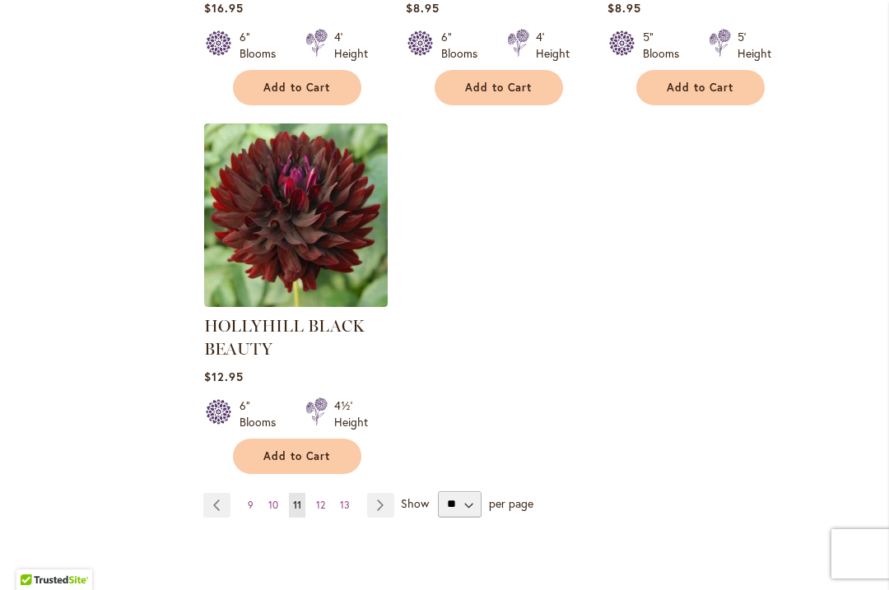 The height and width of the screenshot is (590, 889). Describe the element at coordinates (351, 414) in the screenshot. I see `div: 4½' Height` at that location.